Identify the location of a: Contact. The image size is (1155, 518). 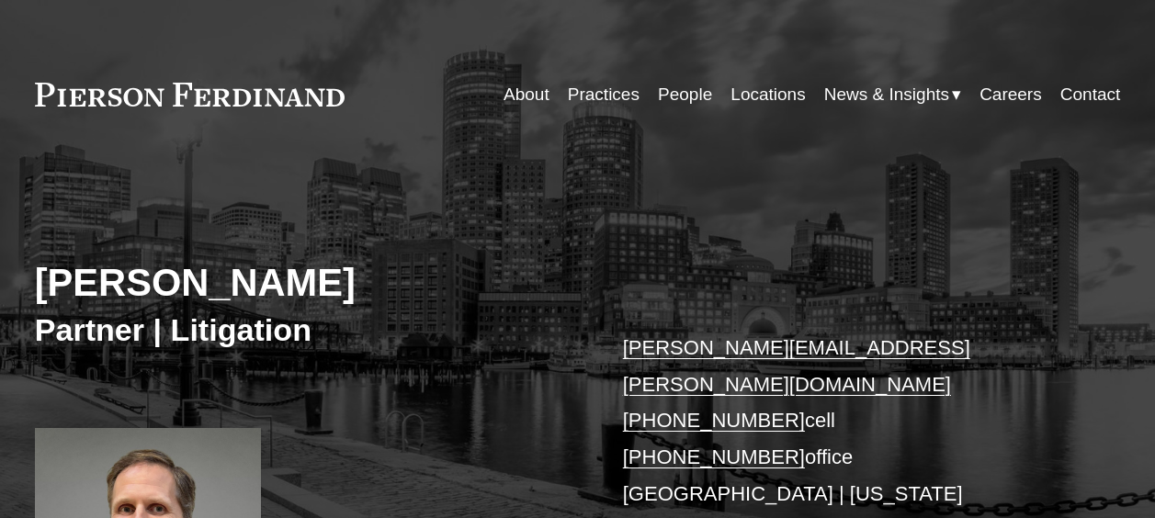
(1090, 95).